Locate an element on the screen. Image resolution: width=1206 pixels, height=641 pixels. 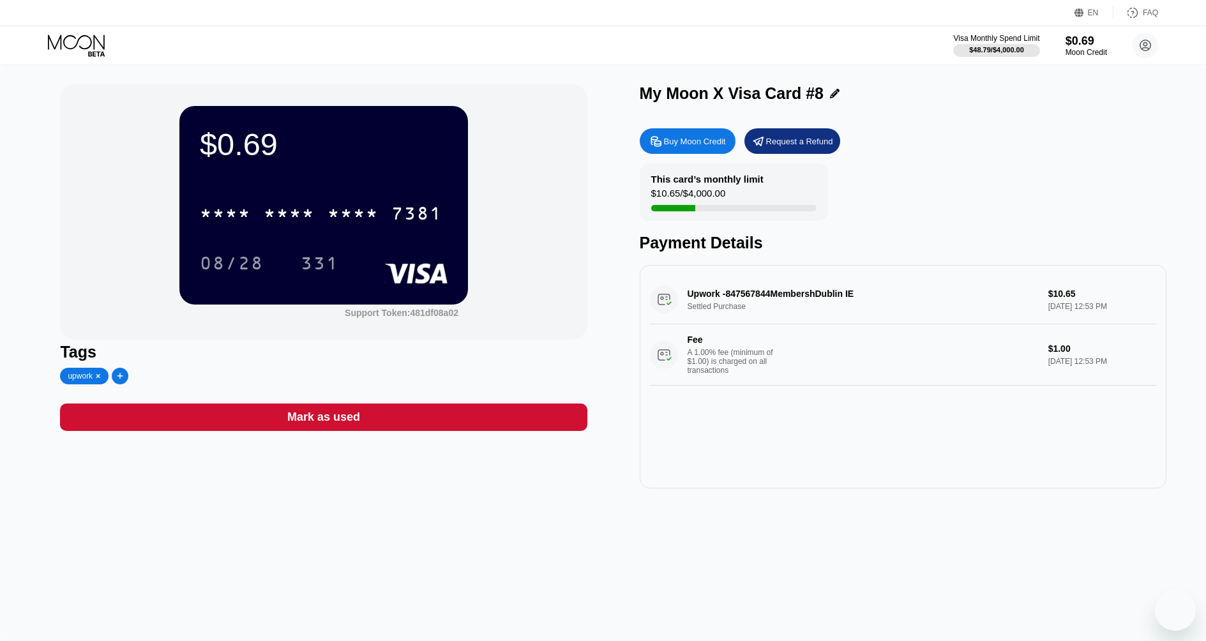
div: My Moon X Visa Card #8 is located at coordinates (732, 93).